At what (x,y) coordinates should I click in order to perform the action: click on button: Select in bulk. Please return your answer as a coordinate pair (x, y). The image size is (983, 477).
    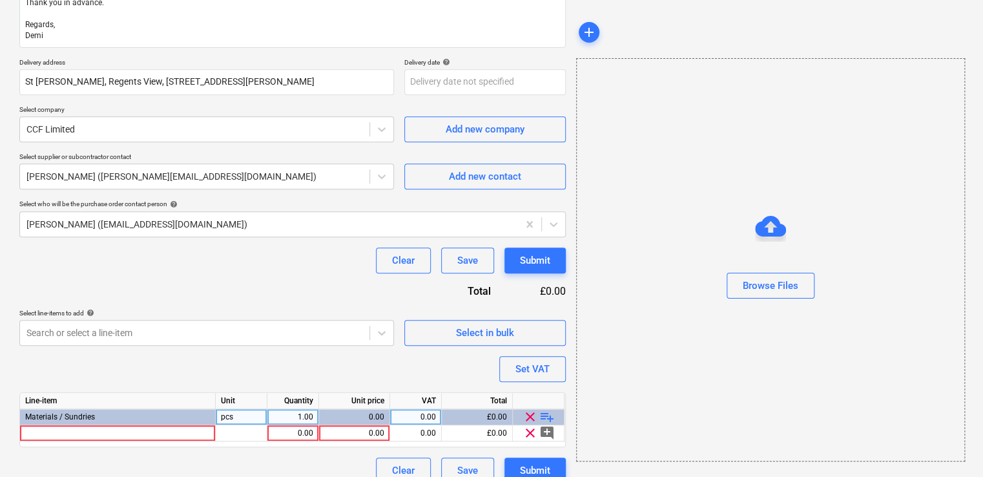
    Looking at the image, I should click on (485, 333).